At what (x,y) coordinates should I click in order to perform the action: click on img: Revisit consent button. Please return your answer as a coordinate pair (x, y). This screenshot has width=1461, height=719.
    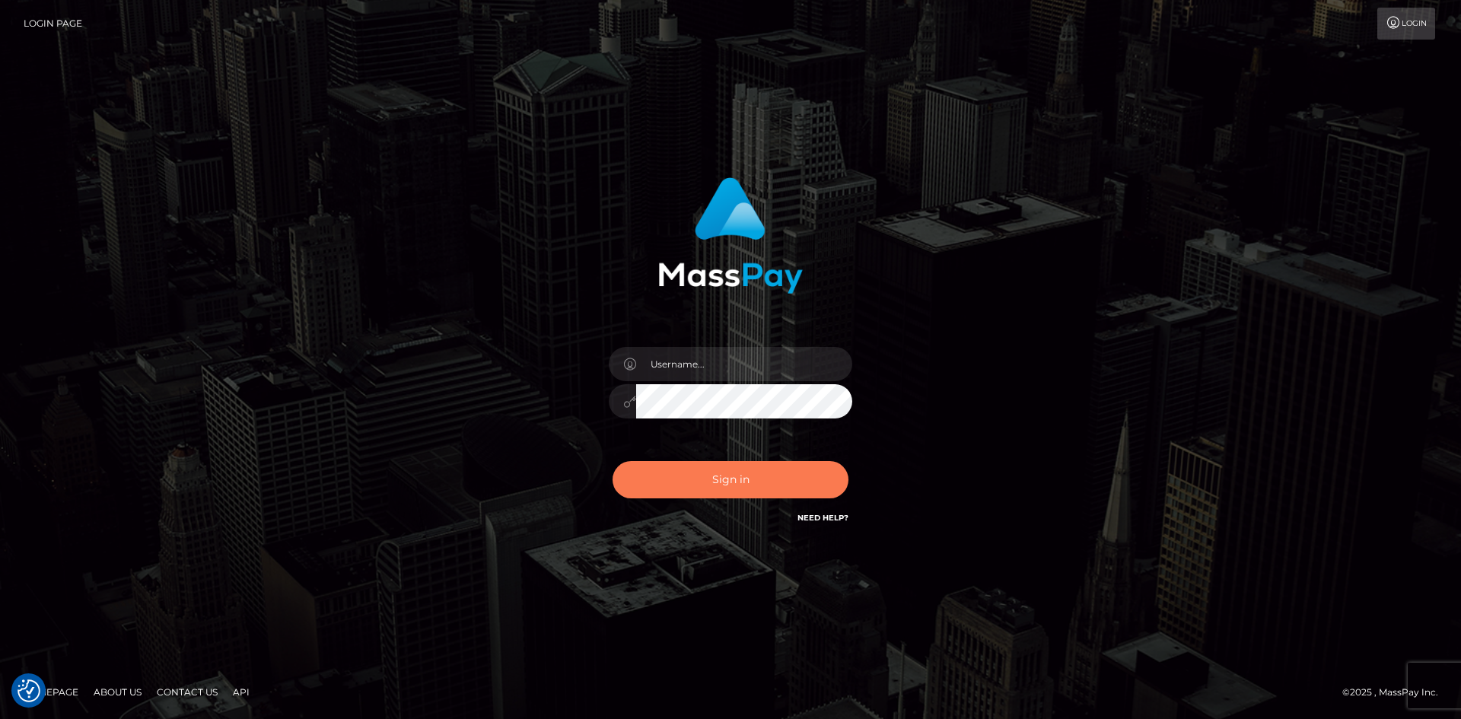
    Looking at the image, I should click on (29, 691).